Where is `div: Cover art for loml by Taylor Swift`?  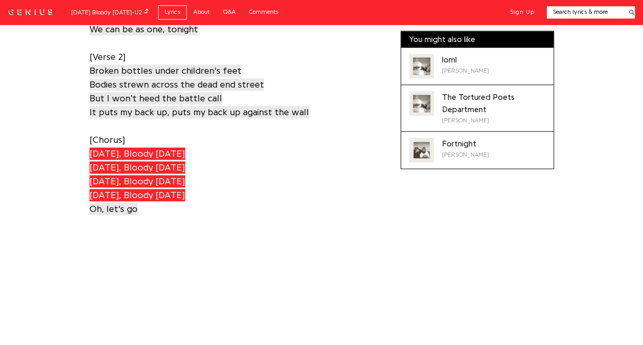 div: Cover art for loml by Taylor Swift is located at coordinates (422, 66).